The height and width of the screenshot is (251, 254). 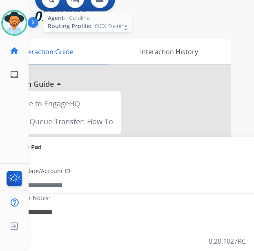 What do you see at coordinates (111, 26) in the screenshot?
I see `span: OCX Training` at bounding box center [111, 26].